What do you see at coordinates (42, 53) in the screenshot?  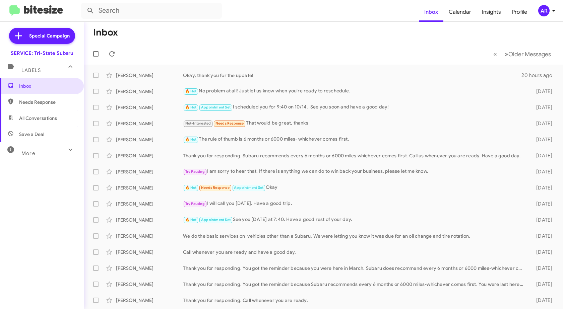 I see `div: SERVICE: Tri-State Subaru` at bounding box center [42, 53].